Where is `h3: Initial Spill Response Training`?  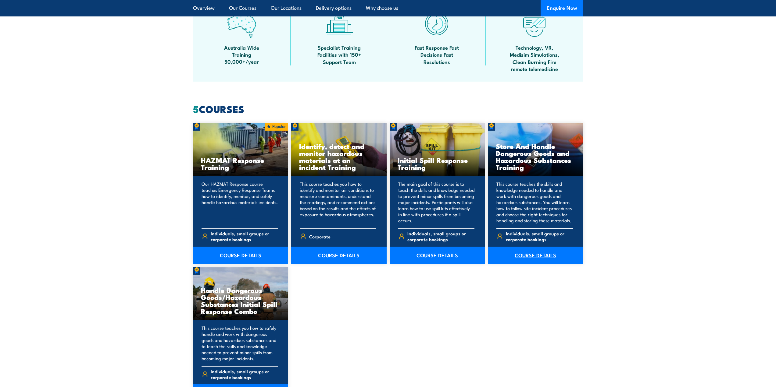
h3: Initial Spill Response Training is located at coordinates (437, 164).